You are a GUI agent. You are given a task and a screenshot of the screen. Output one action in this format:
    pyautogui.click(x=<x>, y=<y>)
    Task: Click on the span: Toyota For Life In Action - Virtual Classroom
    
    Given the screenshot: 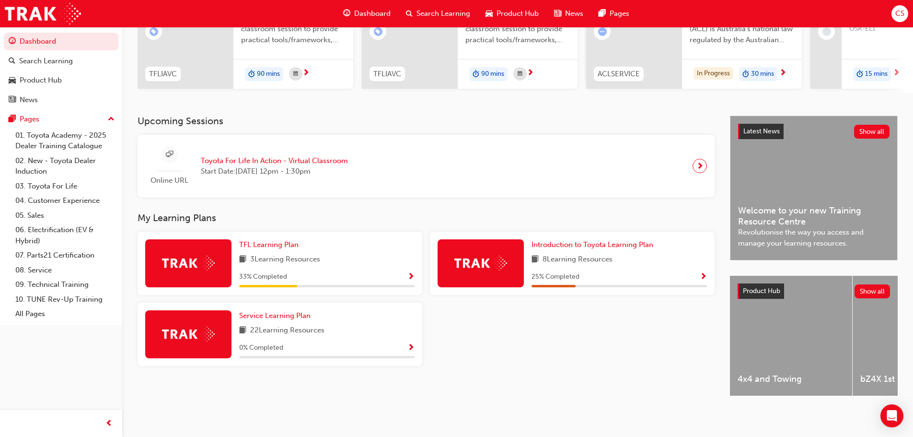 What is the action you would take?
    pyautogui.click(x=274, y=161)
    